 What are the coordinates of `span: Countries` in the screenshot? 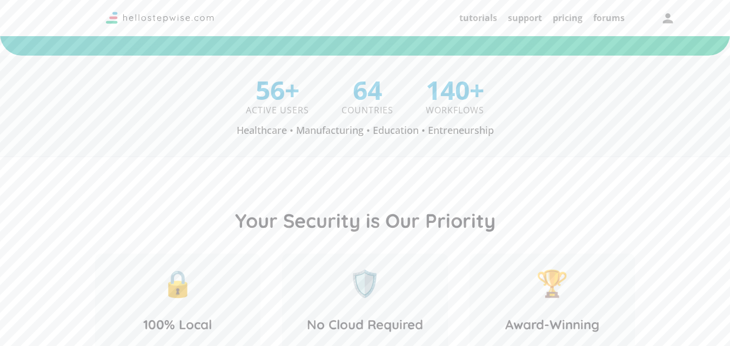 It's located at (367, 110).